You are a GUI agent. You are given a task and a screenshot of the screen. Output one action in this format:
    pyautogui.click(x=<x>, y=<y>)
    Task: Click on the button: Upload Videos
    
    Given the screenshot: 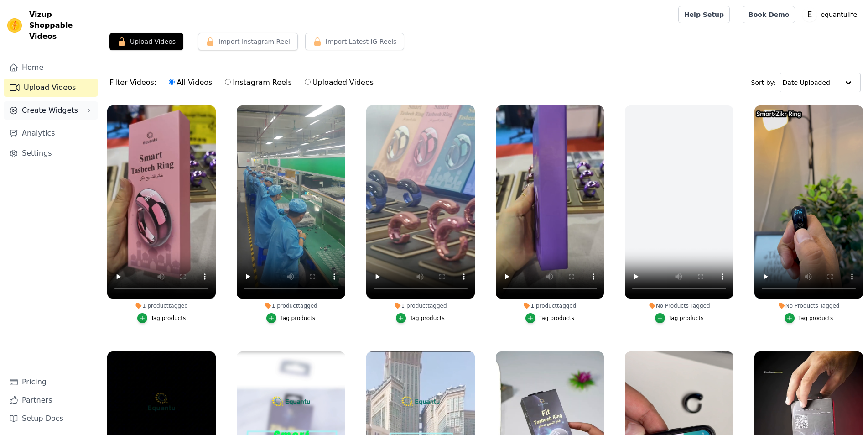 What is the action you would take?
    pyautogui.click(x=146, y=42)
    